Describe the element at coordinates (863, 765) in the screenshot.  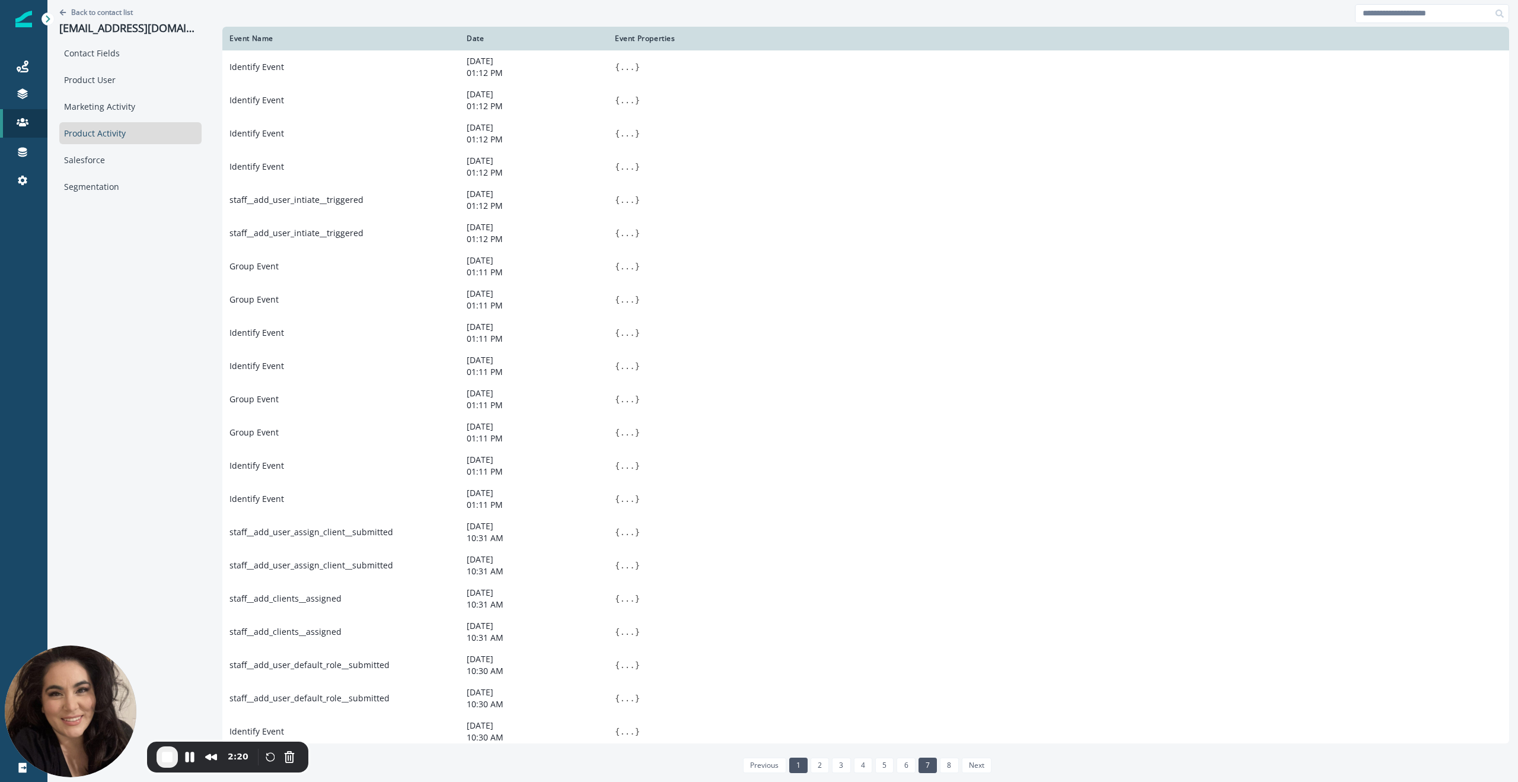
I see `a: Page 4` at that location.